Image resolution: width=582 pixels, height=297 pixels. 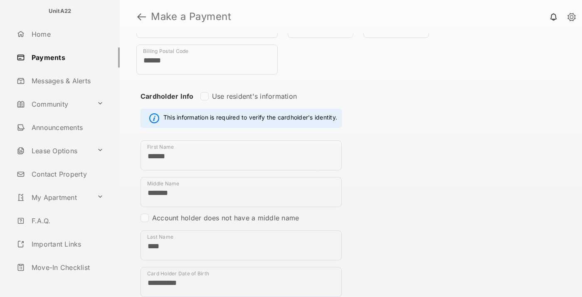 I want to click on a: Contact Property, so click(x=67, y=174).